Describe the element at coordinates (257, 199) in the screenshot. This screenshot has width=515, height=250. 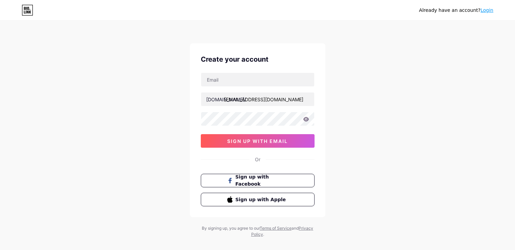
I see `button: Sign up with Apple` at that location.